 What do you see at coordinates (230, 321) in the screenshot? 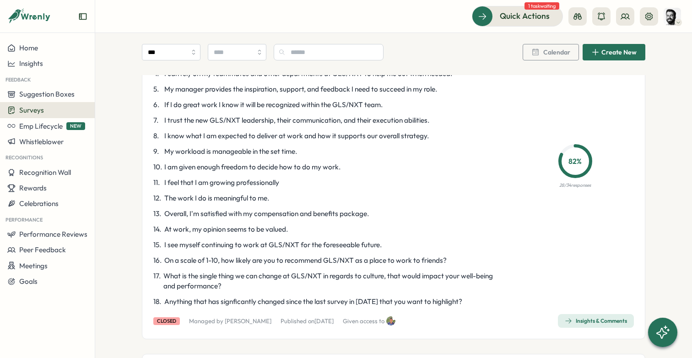
I see `p: Managed by` at bounding box center [230, 321].